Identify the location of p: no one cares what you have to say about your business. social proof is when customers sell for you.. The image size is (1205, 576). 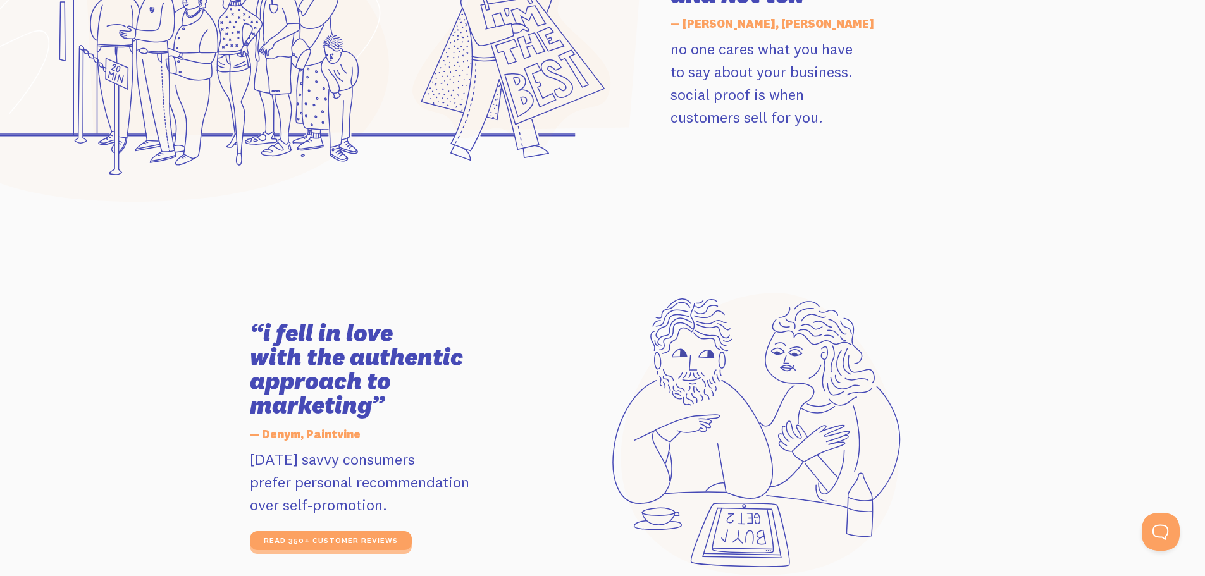
(813, 83).